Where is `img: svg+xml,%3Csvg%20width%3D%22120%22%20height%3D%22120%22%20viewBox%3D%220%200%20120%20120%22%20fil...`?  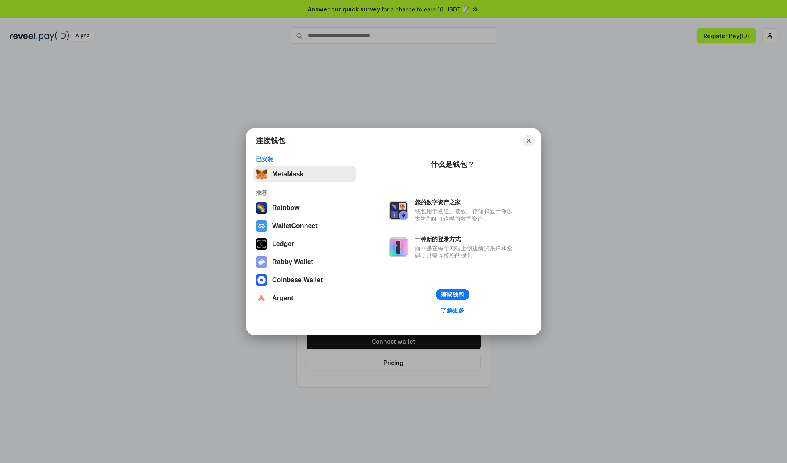
img: svg+xml,%3Csvg%20width%3D%22120%22%20height%3D%22120%22%20viewBox%3D%220%200%20120%20120%22%20fil... is located at coordinates (262, 208).